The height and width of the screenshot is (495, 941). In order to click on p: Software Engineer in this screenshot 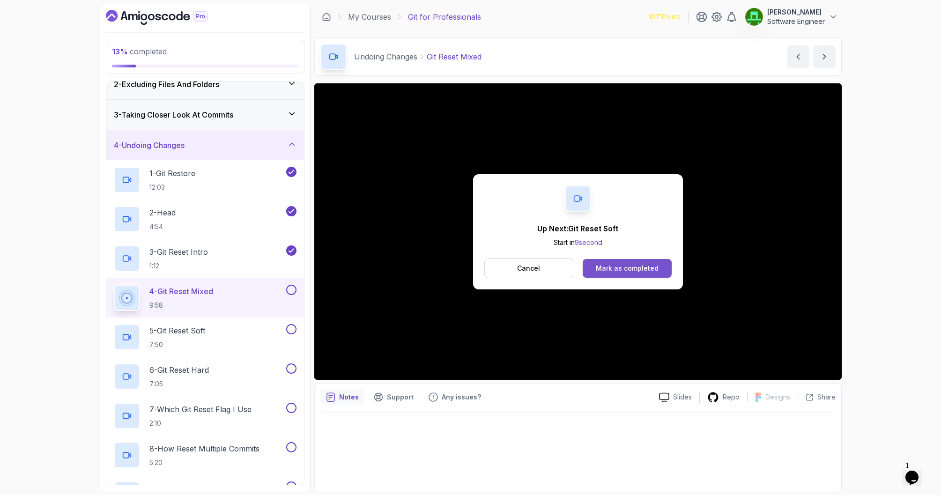, I will do `click(796, 22)`.